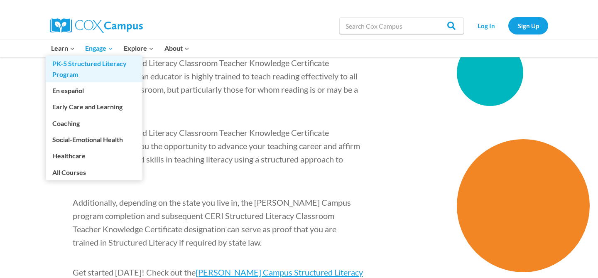 This screenshot has width=598, height=278. What do you see at coordinates (94, 69) in the screenshot?
I see `a: PK-5 Structured Literacy Program` at bounding box center [94, 69].